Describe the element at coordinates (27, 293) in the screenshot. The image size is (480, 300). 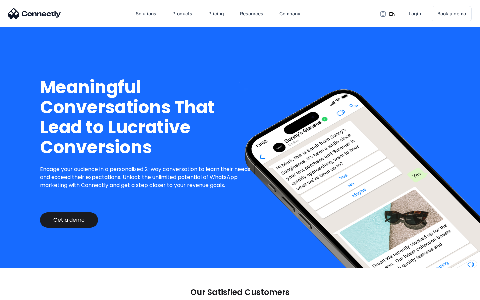
I see `ul: Language list` at that location.